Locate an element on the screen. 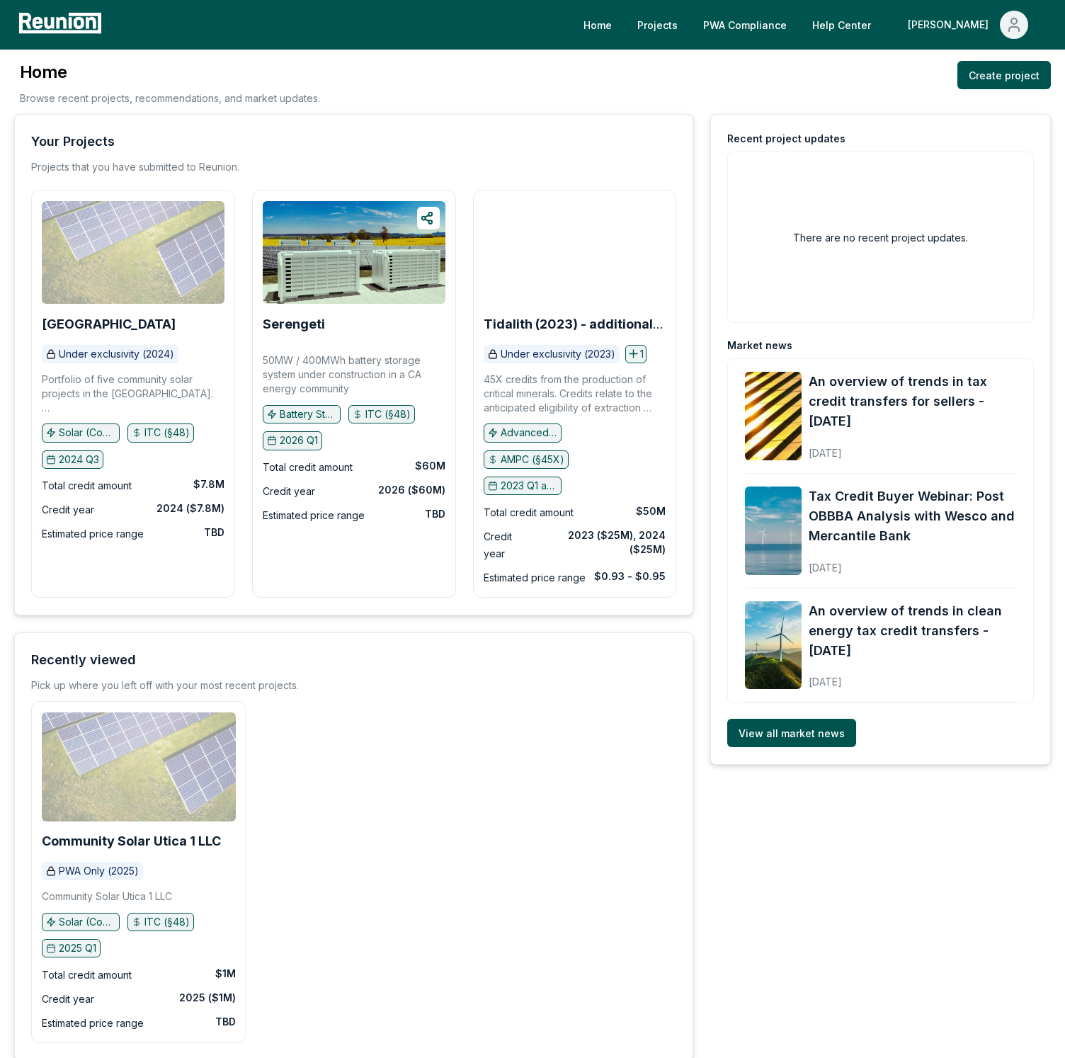 This screenshot has width=1065, height=1058. p: Advanced manufacturing is located at coordinates (529, 433).